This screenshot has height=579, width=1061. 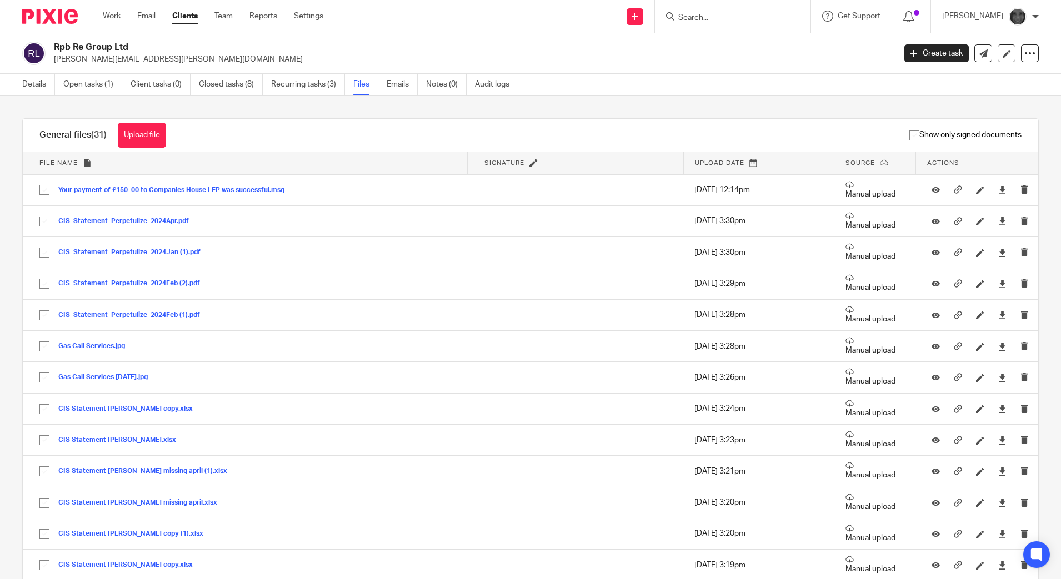 I want to click on a: Audit logs, so click(x=496, y=84).